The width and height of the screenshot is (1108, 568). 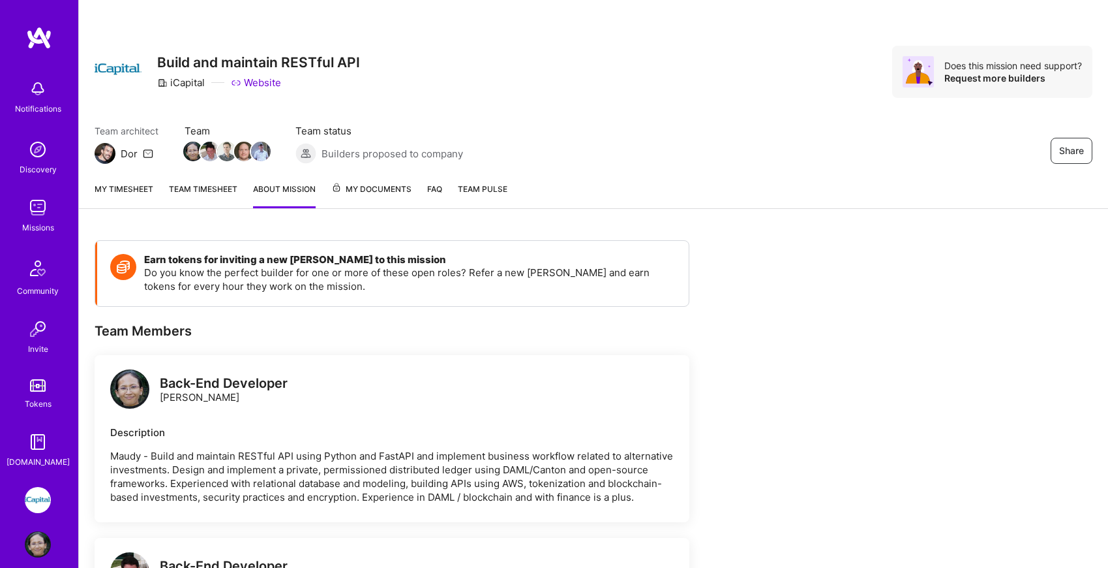 What do you see at coordinates (38, 149) in the screenshot?
I see `img: discovery` at bounding box center [38, 149].